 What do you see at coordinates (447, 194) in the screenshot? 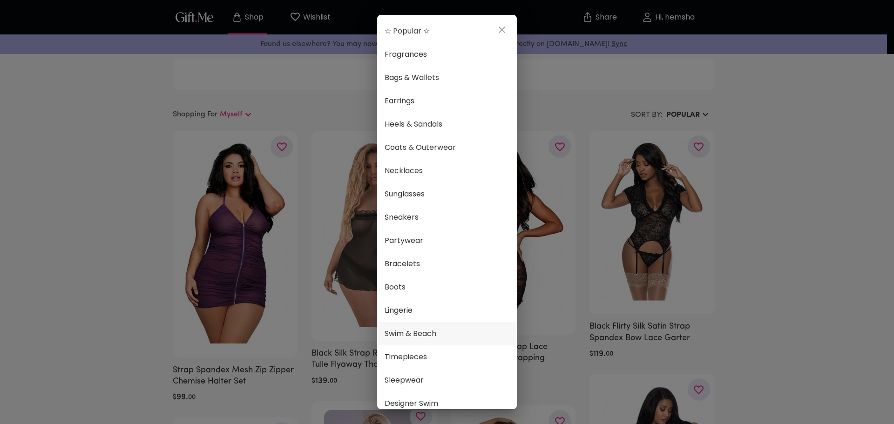
I see `span: Sunglasses` at bounding box center [447, 194].